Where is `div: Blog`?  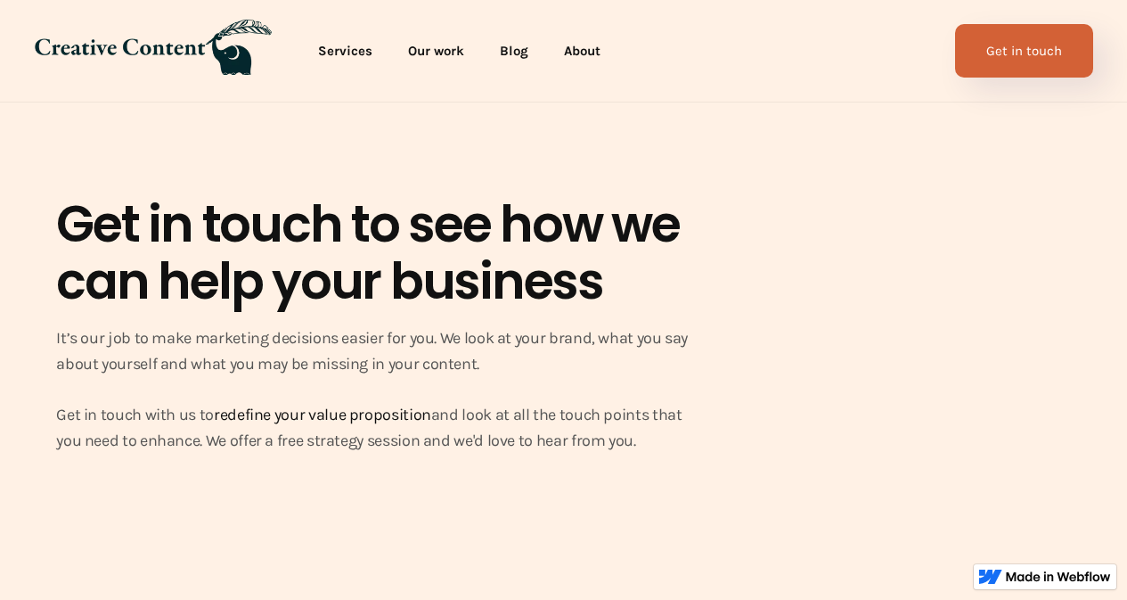
div: Blog is located at coordinates (514, 51).